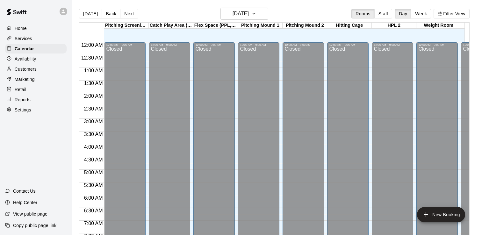 This screenshot has width=482, height=235. I want to click on span: 2:00 AM, so click(93, 96).